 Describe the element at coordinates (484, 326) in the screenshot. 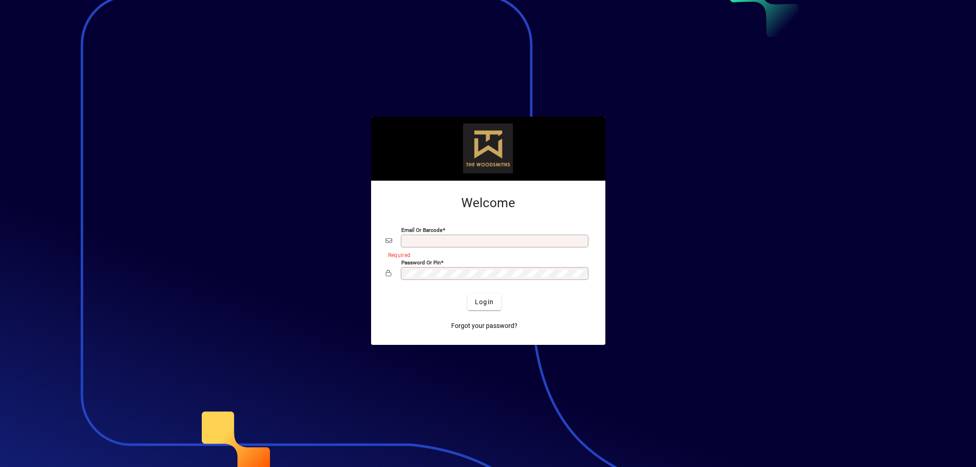

I see `a: Forgot your password?` at that location.